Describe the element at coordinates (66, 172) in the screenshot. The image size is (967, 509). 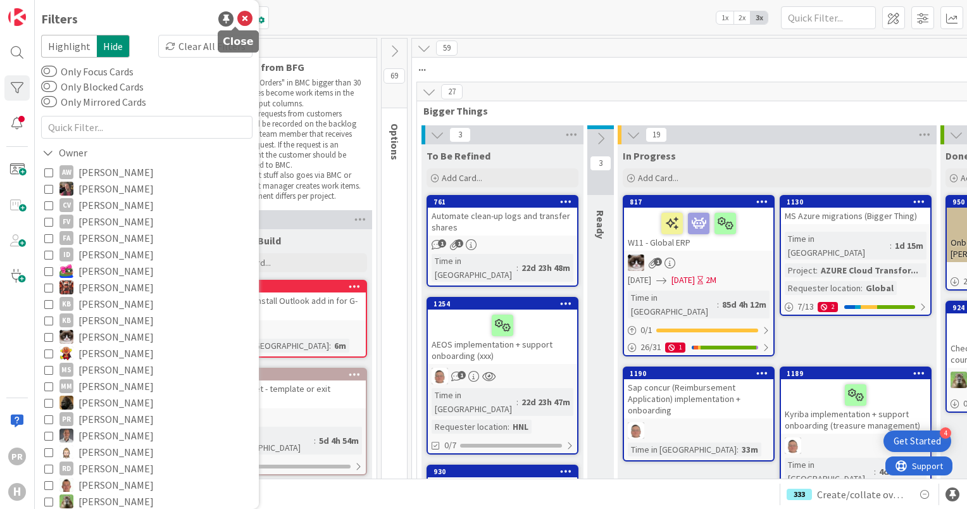
I see `div: AW` at that location.